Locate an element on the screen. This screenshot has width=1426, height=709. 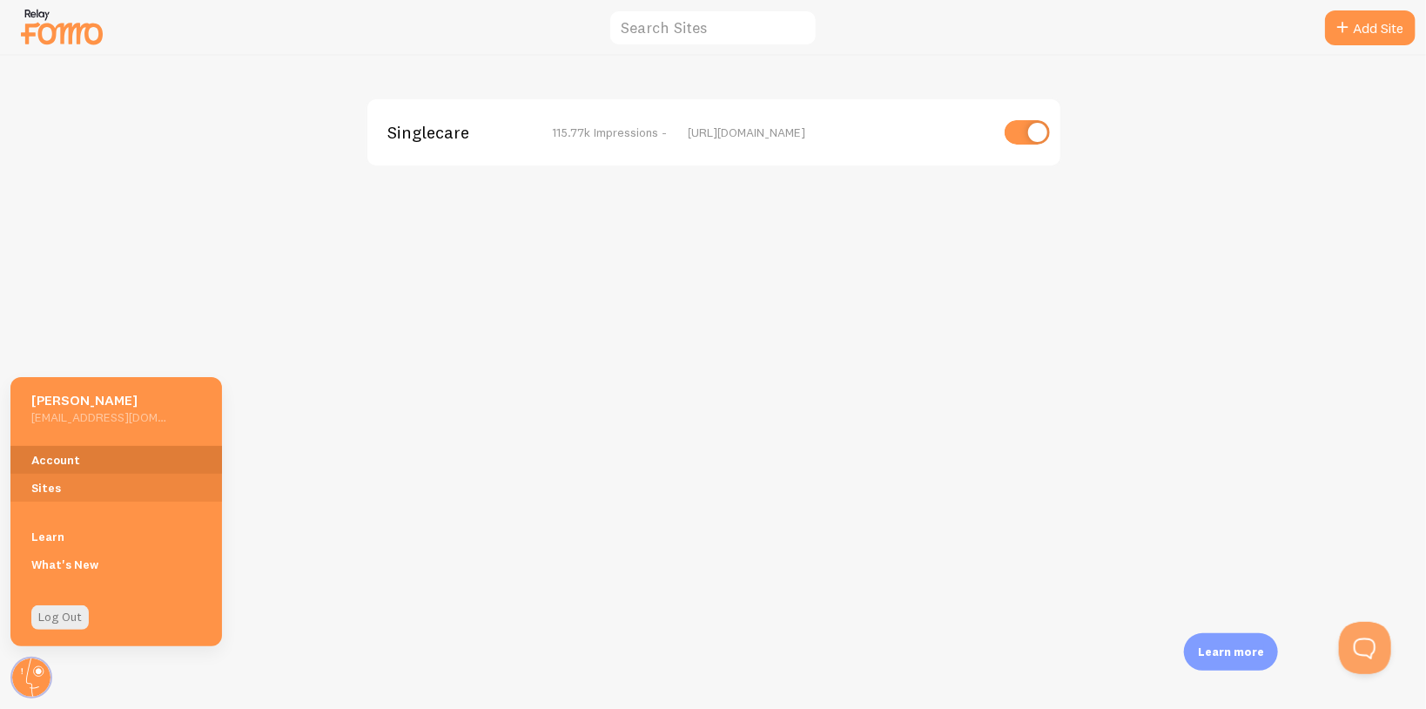
p: Learn more is located at coordinates (1231, 651).